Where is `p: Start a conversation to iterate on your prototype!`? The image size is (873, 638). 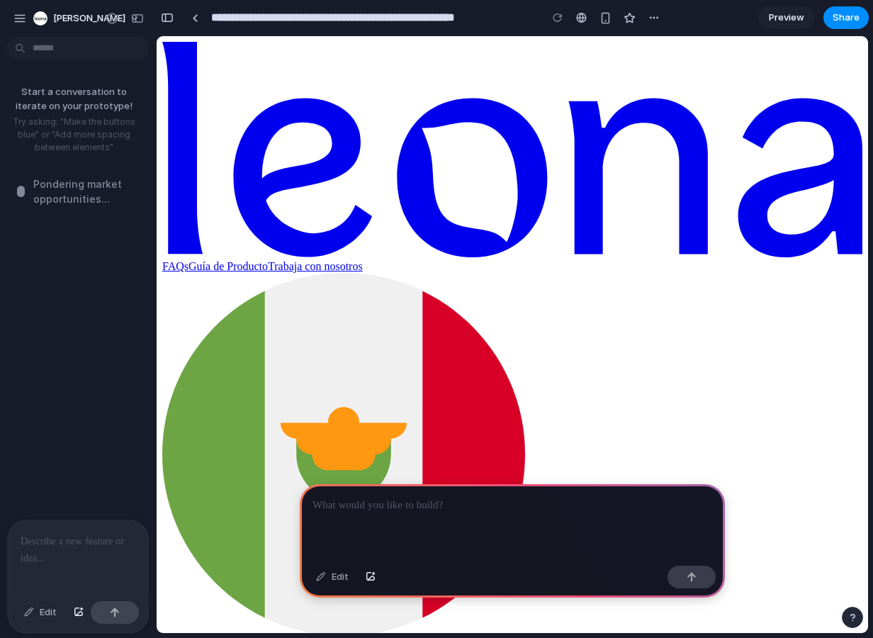 p: Start a conversation to iterate on your prototype! is located at coordinates (74, 98).